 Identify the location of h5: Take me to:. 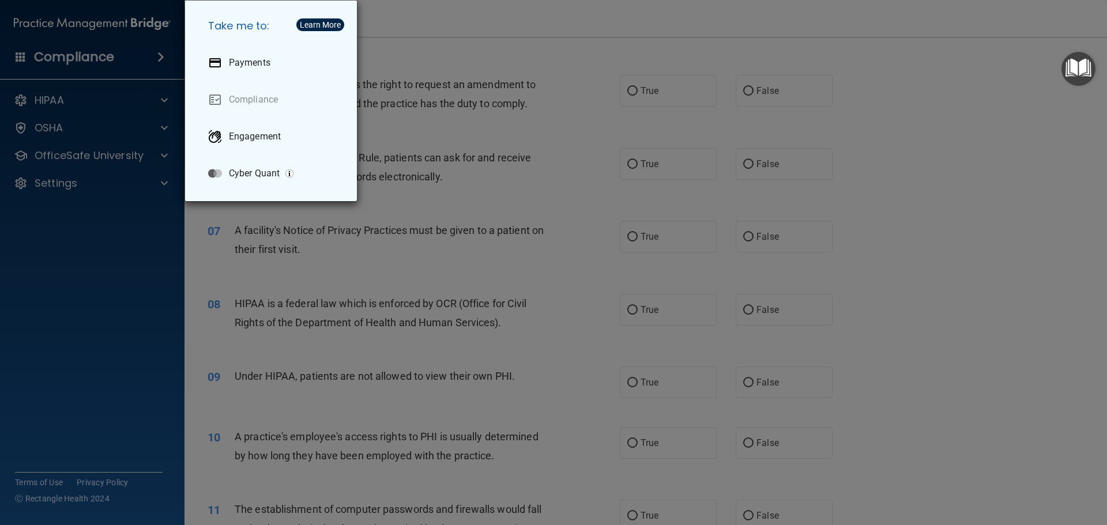
(273, 26).